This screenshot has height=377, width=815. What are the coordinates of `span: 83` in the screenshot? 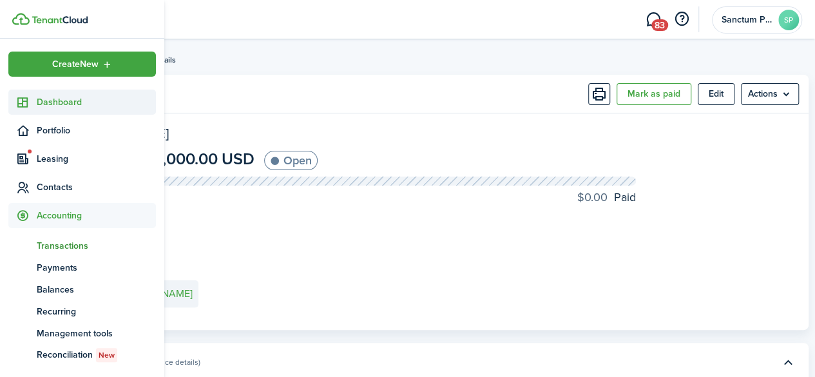 It's located at (660, 25).